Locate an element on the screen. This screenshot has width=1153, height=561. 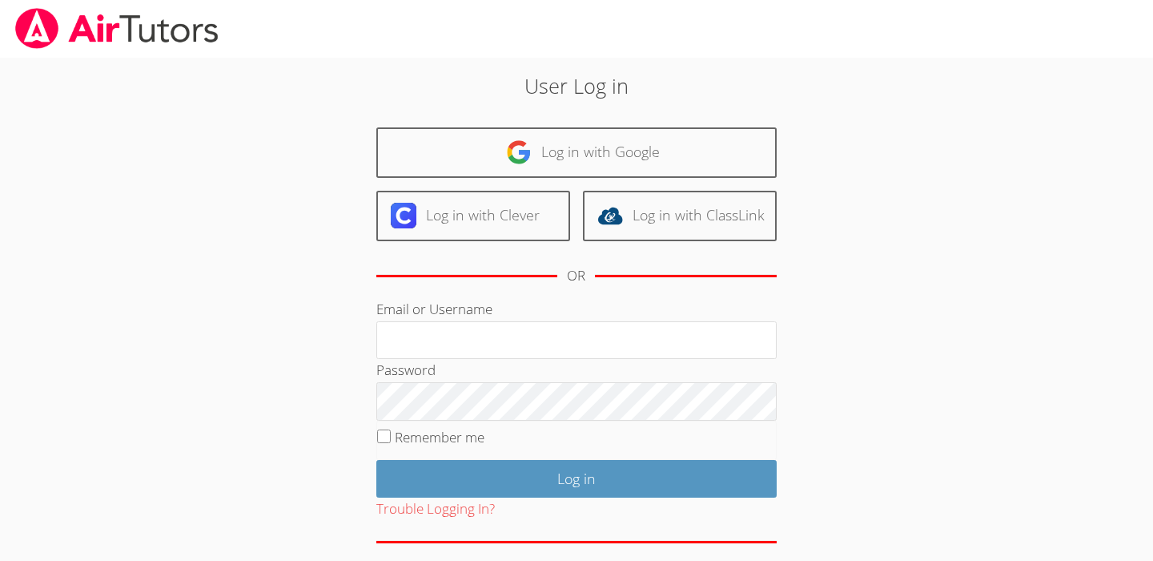
div: OR is located at coordinates (576, 275).